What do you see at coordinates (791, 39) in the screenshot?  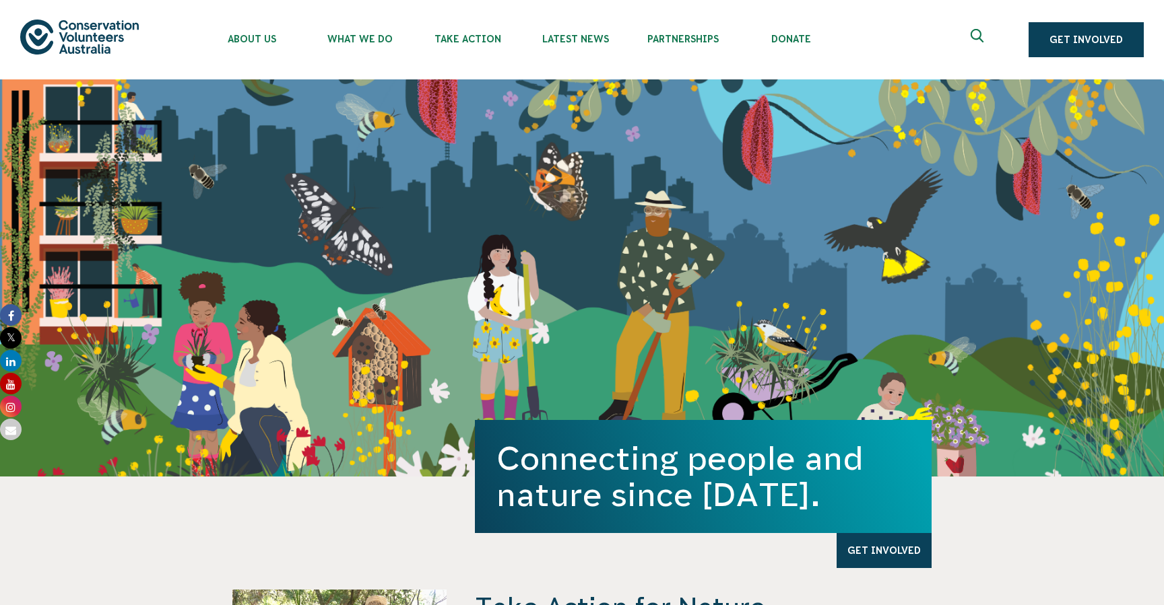 I see `span: Donate` at bounding box center [791, 39].